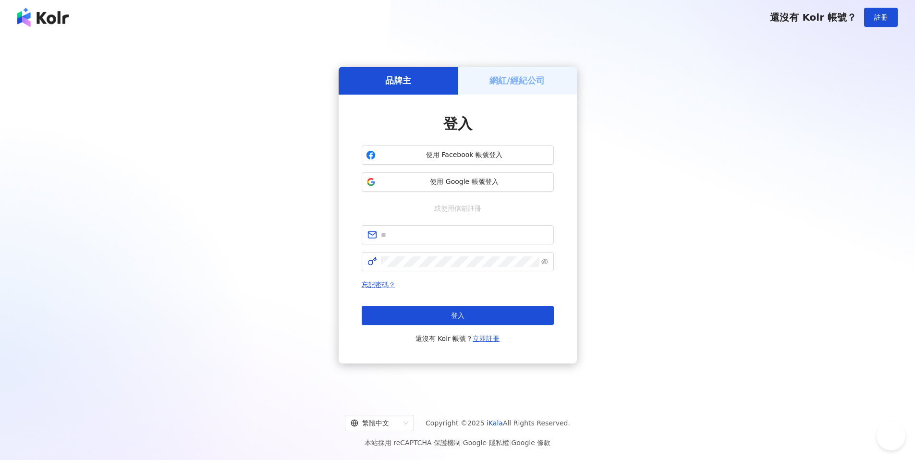 The height and width of the screenshot is (460, 915). What do you see at coordinates (465, 155) in the screenshot?
I see `span: 使用 Facebook 帳號登入` at bounding box center [465, 155].